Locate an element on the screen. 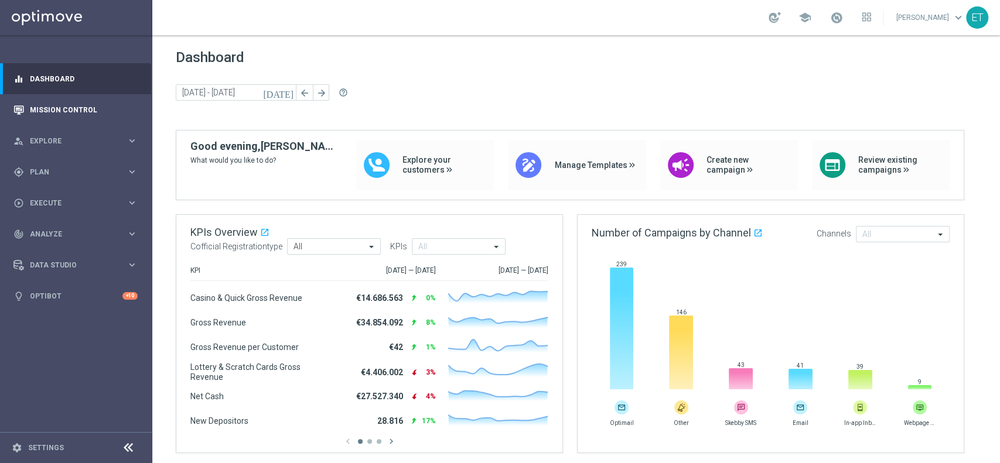 The height and width of the screenshot is (463, 1000). span: Analyze is located at coordinates (78, 234).